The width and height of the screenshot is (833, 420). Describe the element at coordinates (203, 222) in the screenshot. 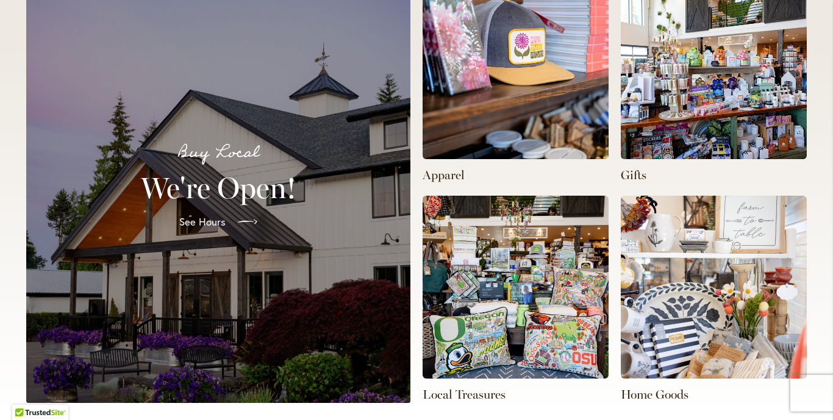

I see `span: See Hours` at that location.